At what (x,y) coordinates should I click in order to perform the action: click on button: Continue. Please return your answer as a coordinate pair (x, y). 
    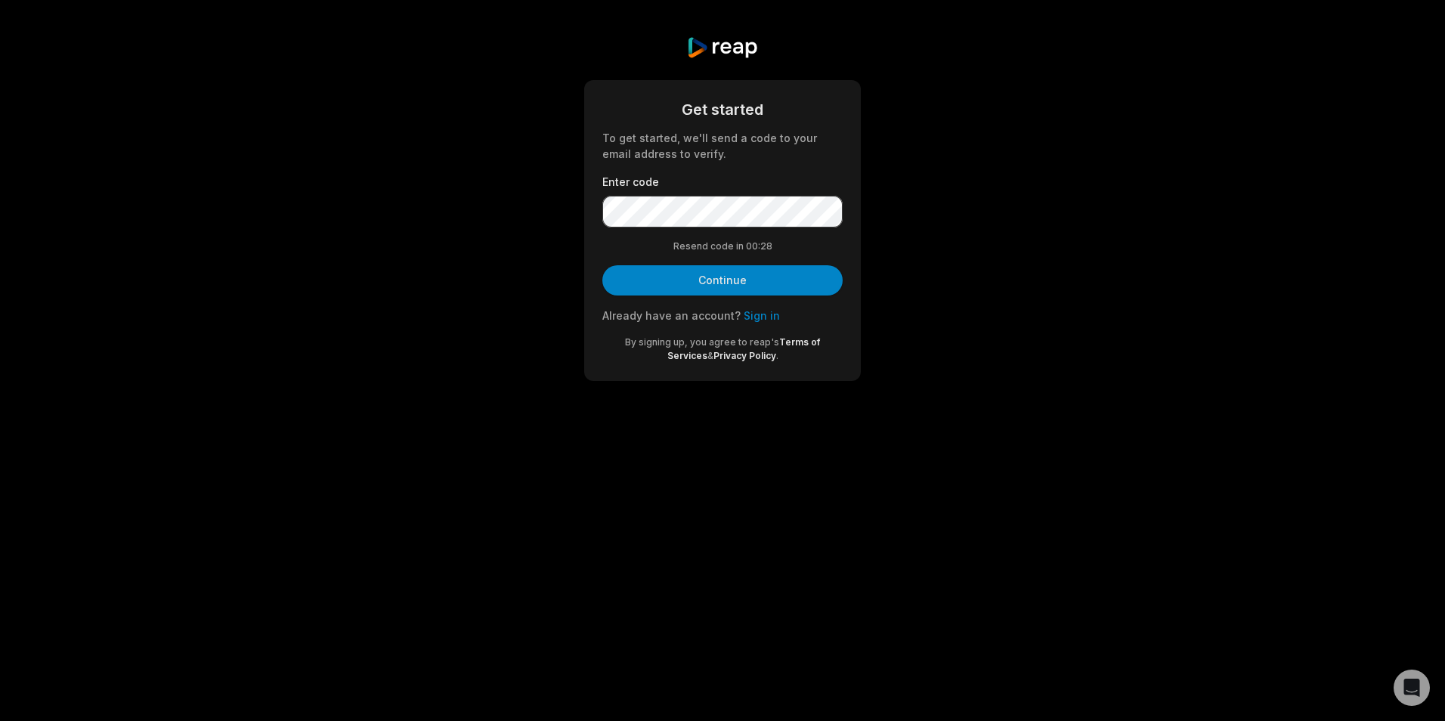
    Looking at the image, I should click on (723, 280).